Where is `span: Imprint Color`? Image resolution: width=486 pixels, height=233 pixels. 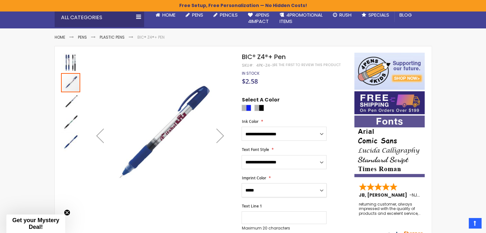
span: Imprint Color is located at coordinates (254, 178).